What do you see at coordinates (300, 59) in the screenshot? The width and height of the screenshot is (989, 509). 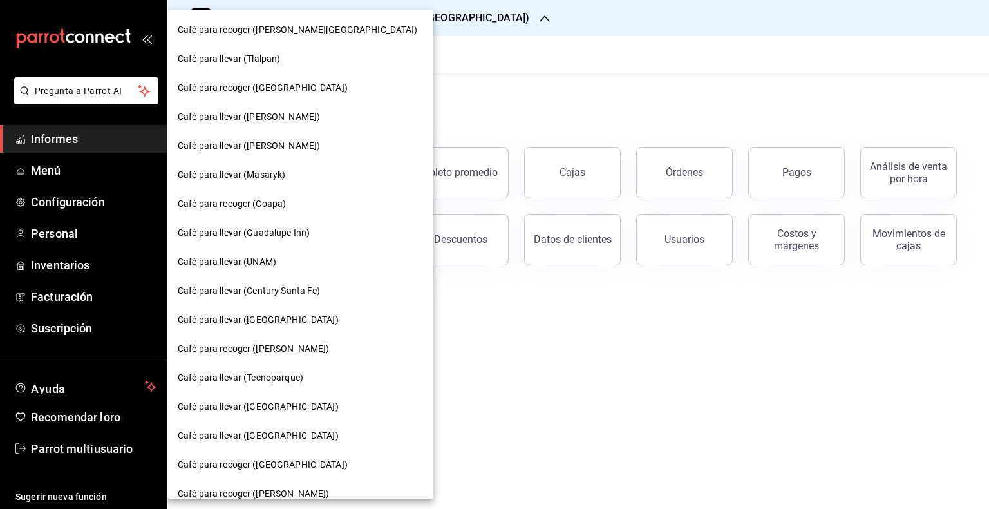 I see `div: Café para llevar (Tlalpan)` at bounding box center [300, 59].